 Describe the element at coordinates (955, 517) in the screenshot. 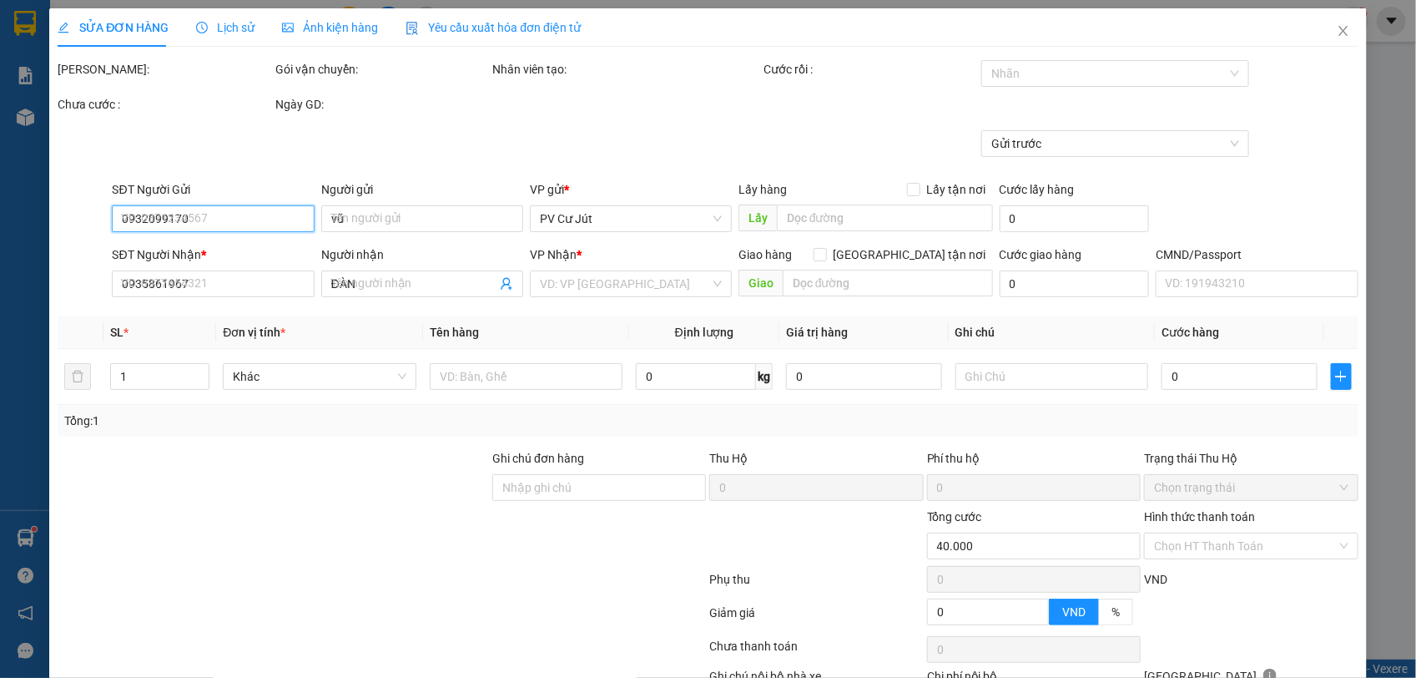

I see `span: Tổng cước` at that location.